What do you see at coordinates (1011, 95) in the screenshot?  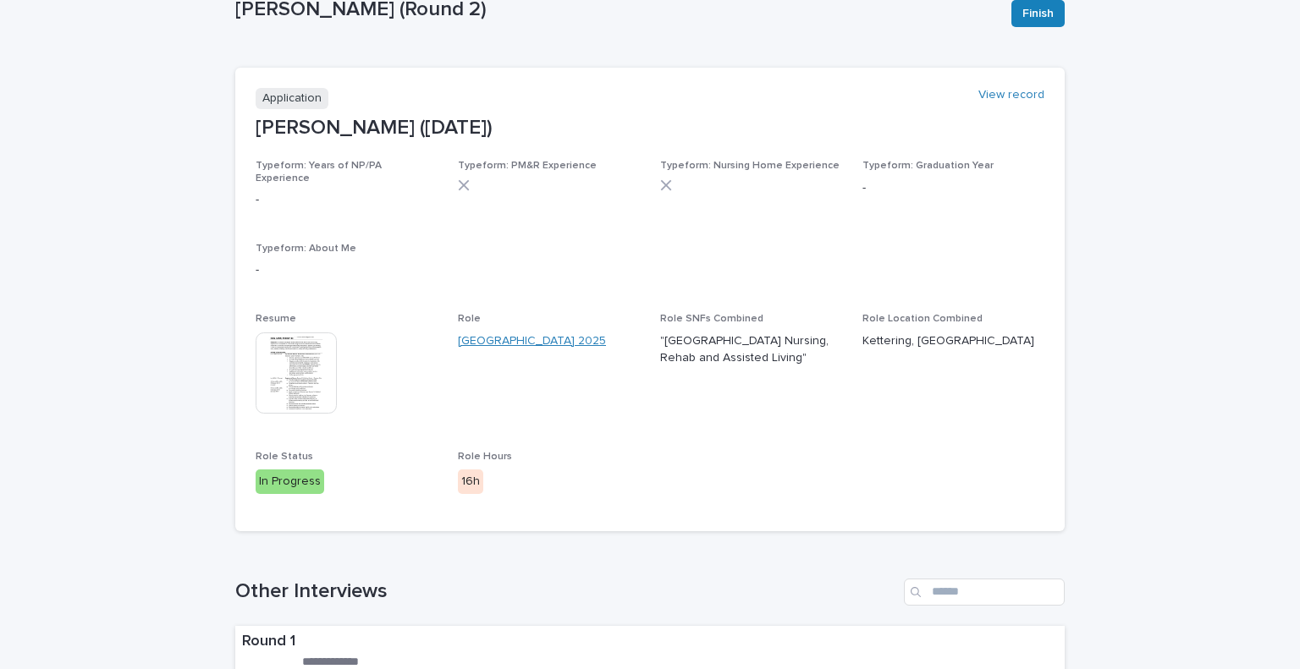 I see `a: View record` at bounding box center [1011, 95].